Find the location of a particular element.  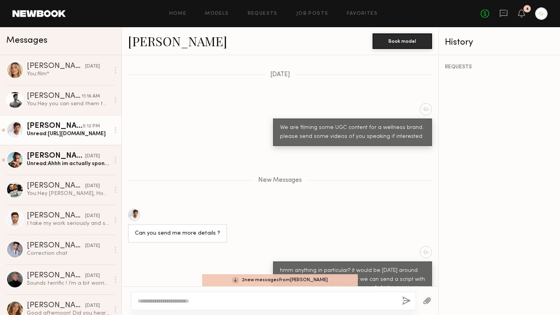

div: REQUESTS is located at coordinates (499, 67).